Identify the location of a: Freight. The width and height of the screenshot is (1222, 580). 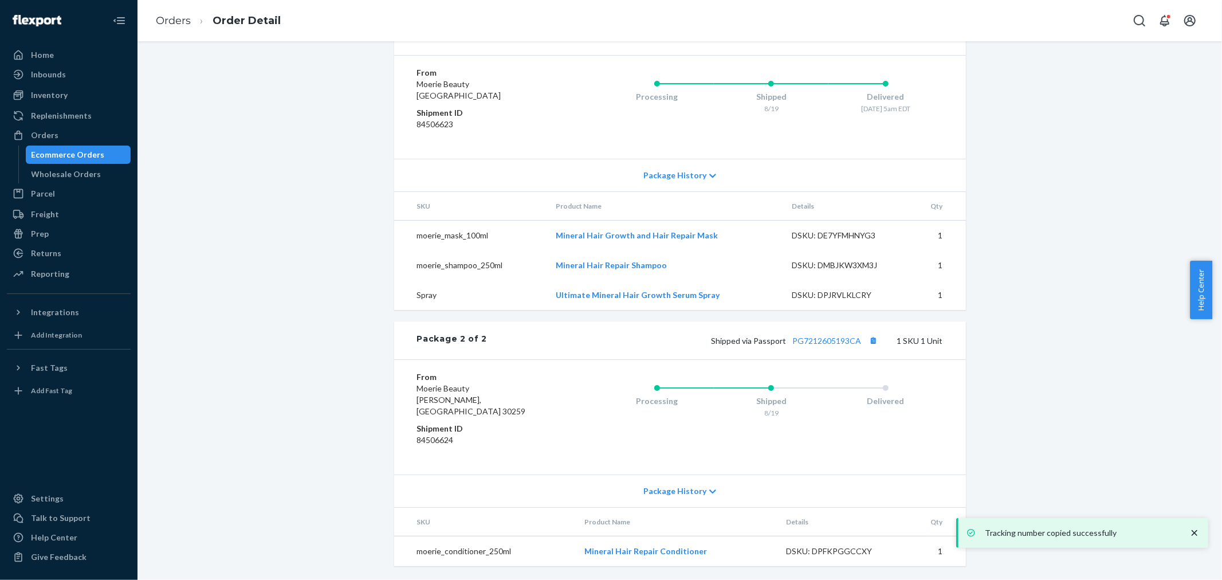
(69, 214).